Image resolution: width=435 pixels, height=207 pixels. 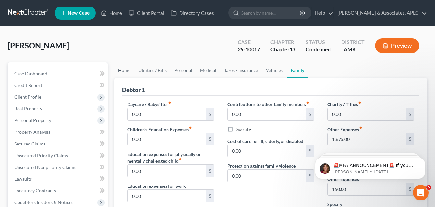 What do you see at coordinates (275, 70) in the screenshot?
I see `a: Vehicles` at bounding box center [275, 70].